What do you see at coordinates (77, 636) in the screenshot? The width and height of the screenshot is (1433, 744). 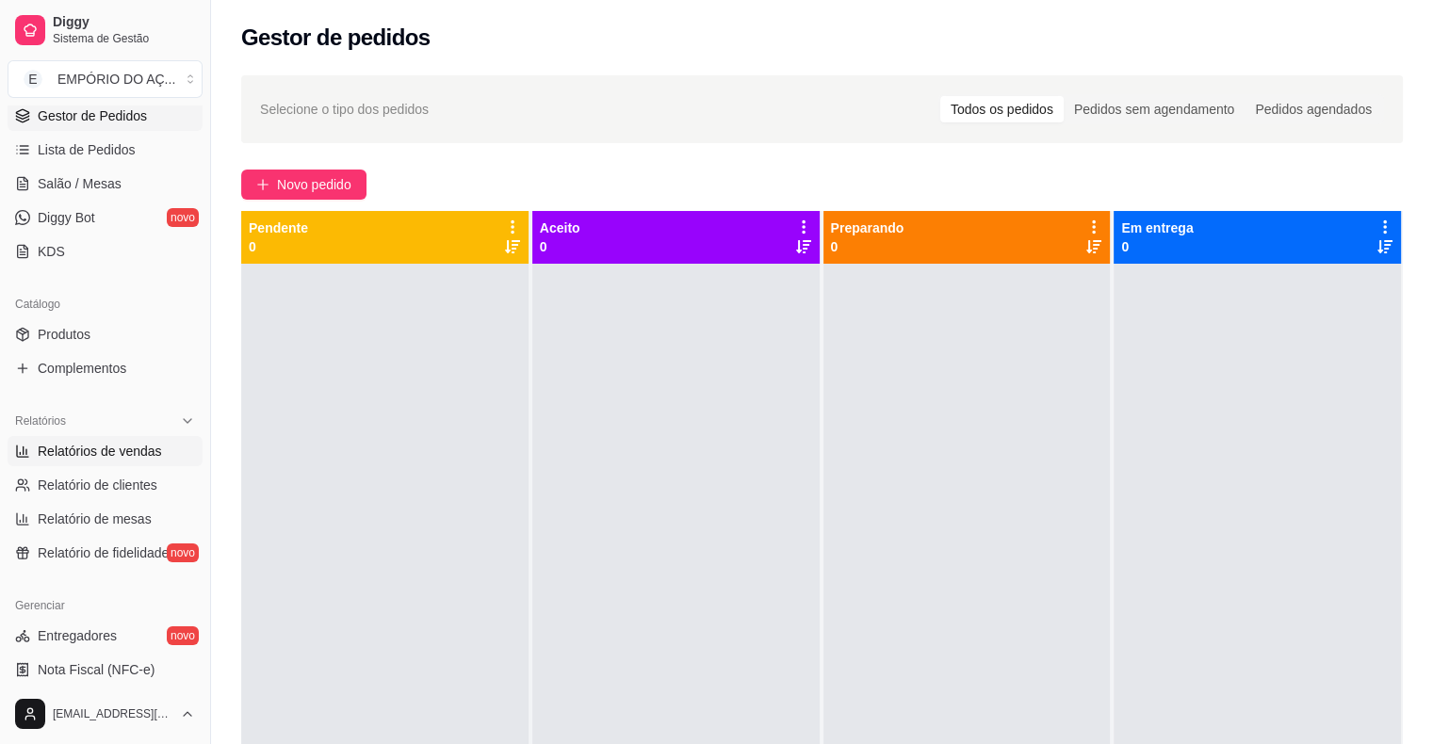 I see `span: Entregadores` at bounding box center [77, 636].